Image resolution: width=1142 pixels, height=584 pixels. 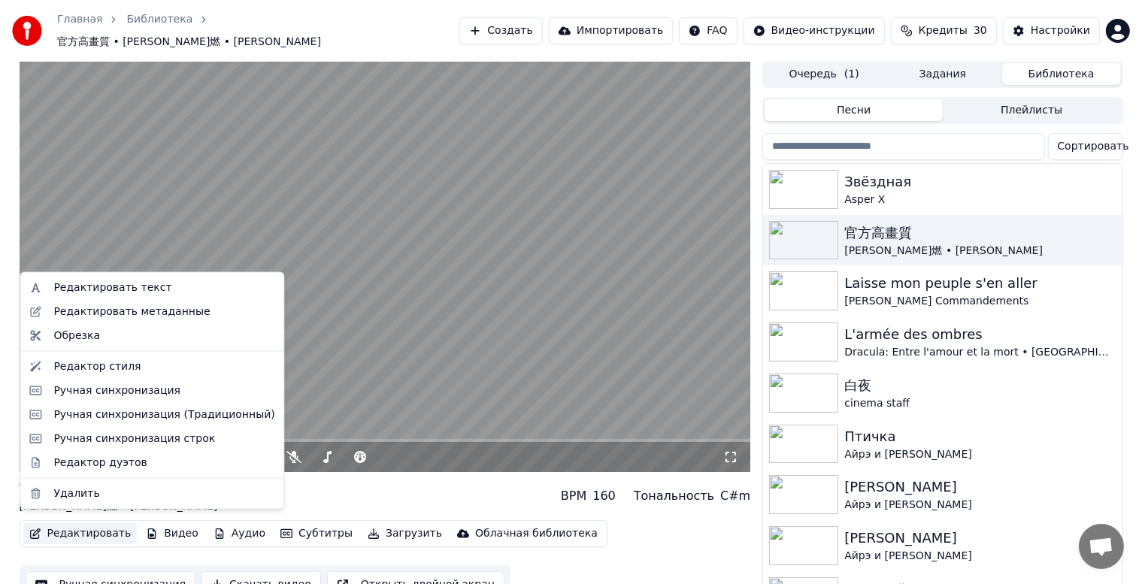 I want to click on div: Ручная синхронизация строк, so click(x=134, y=439).